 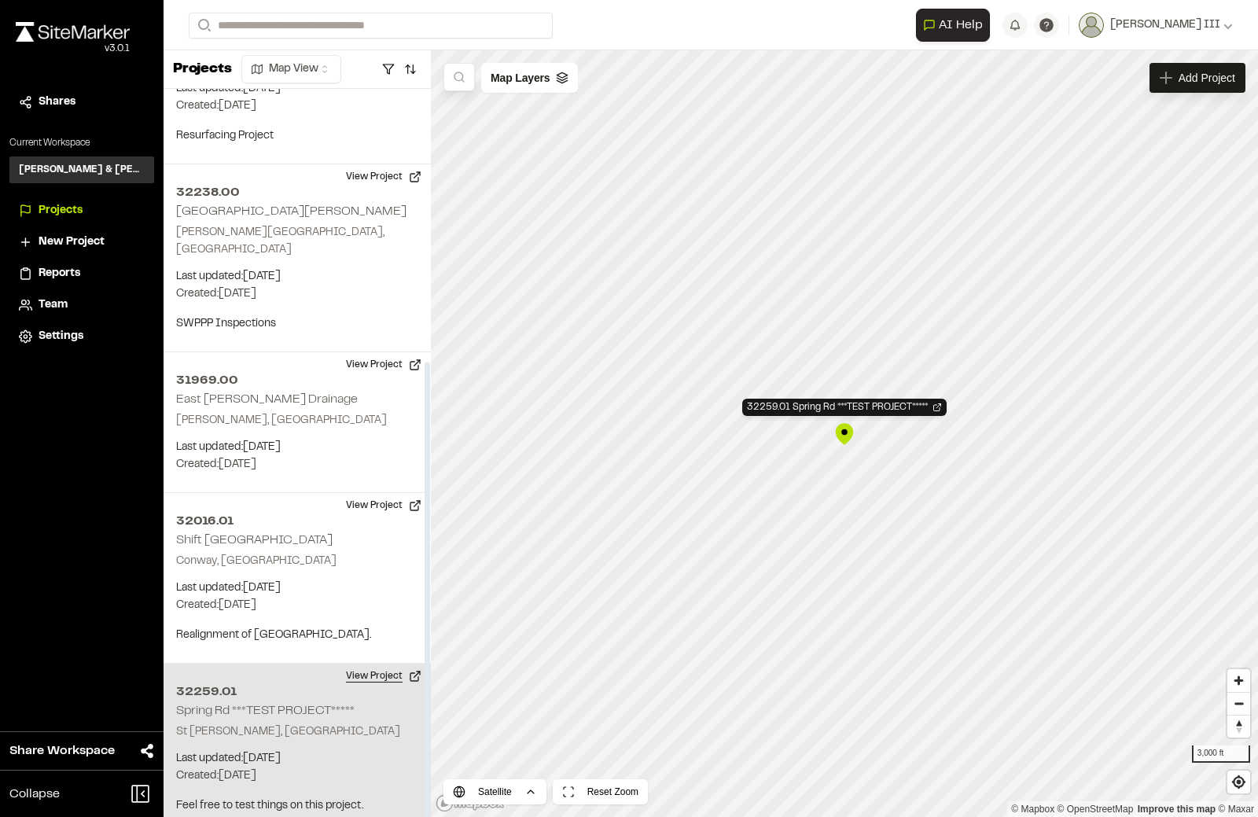 I want to click on a: Mapbox logo, so click(x=470, y=803).